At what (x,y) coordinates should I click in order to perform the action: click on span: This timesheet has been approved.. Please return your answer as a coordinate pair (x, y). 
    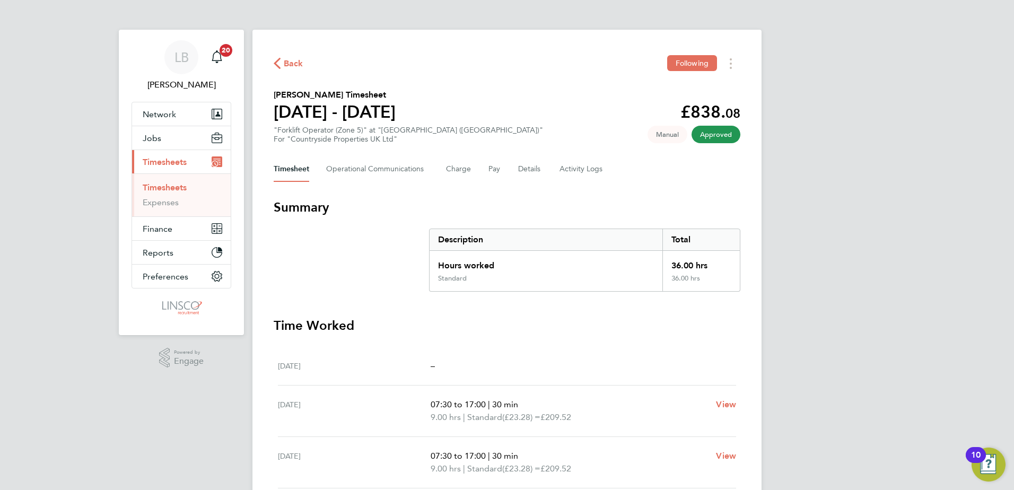
    Looking at the image, I should click on (716, 134).